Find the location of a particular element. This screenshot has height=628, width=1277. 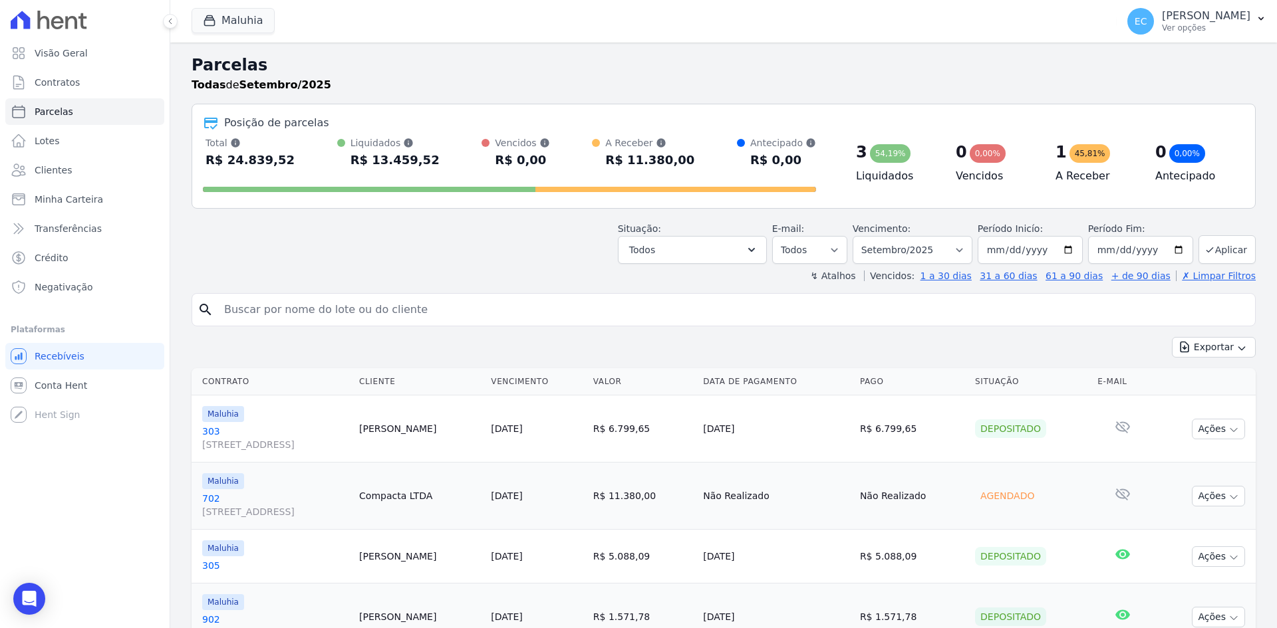

span: Recebíveis is located at coordinates (59, 356).